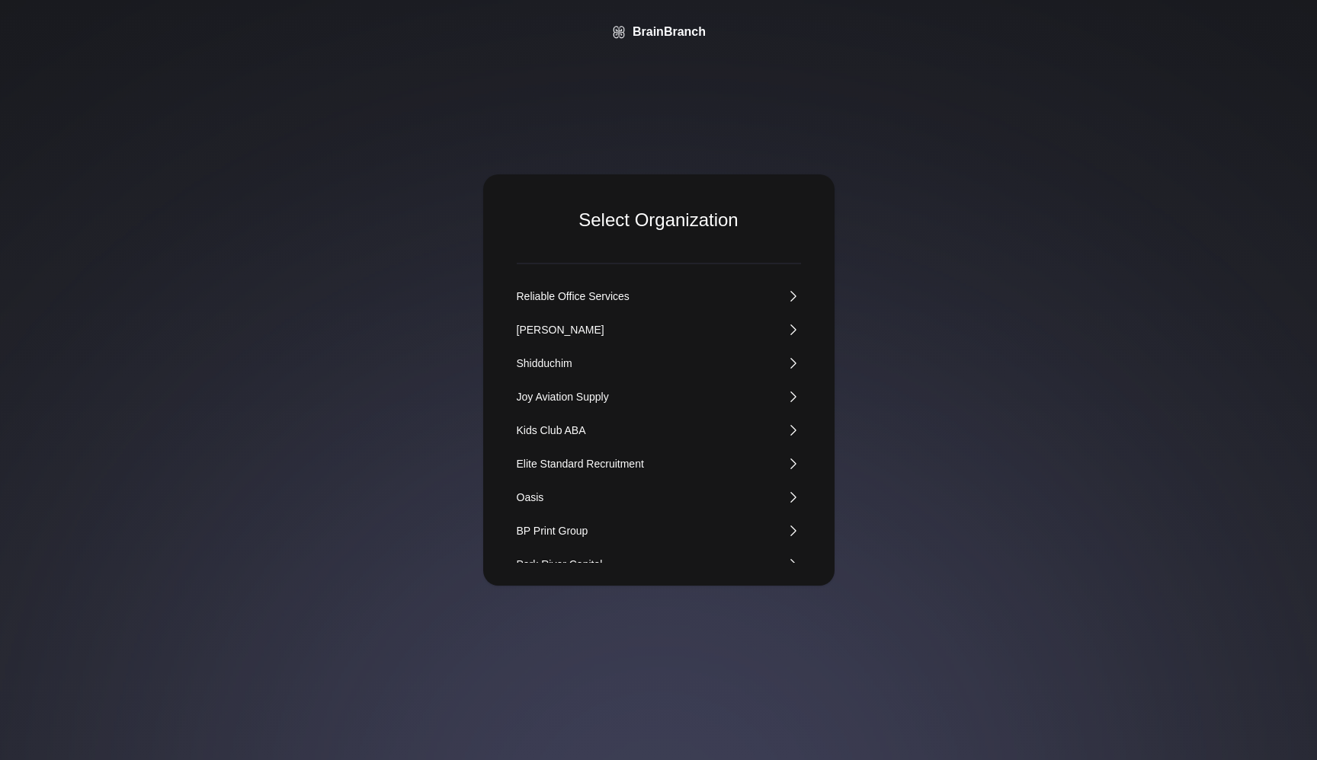  Describe the element at coordinates (562, 397) in the screenshot. I see `div: Joy Aviation Supply` at that location.